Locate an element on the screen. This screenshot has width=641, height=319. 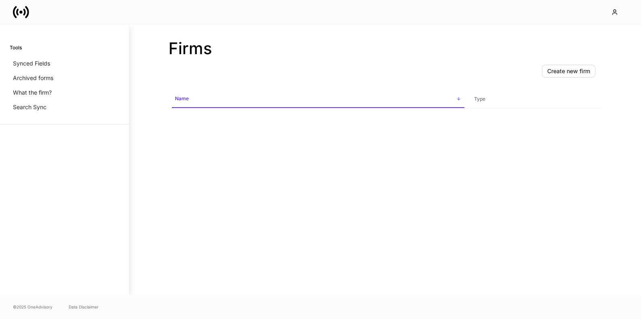
a: What the firm? is located at coordinates (64, 93).